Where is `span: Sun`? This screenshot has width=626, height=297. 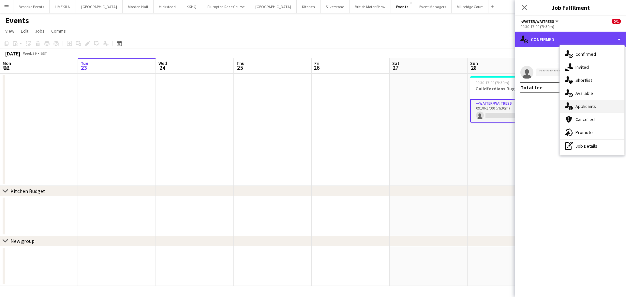 span: Sun is located at coordinates (474, 63).